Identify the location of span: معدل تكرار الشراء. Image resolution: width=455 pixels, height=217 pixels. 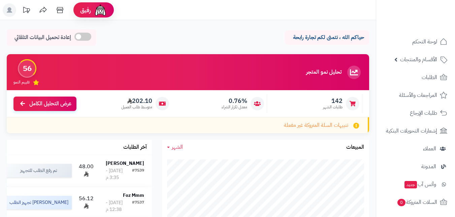
(235, 107).